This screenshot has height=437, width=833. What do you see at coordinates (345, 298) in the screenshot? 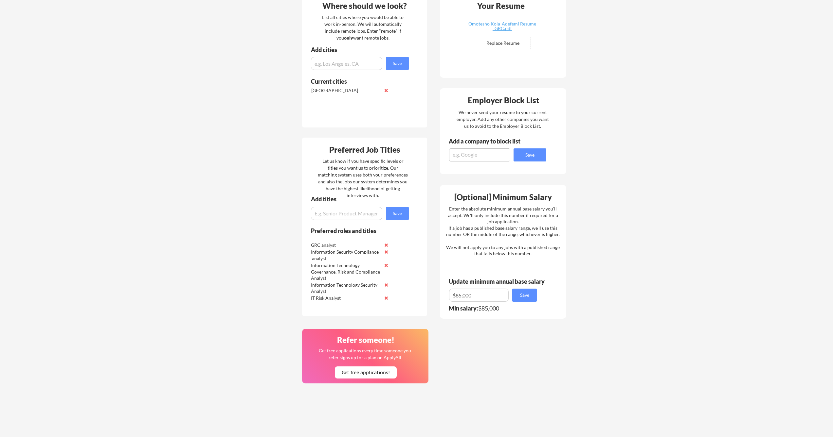
I see `div: IT Risk Analyst` at bounding box center [345, 298].